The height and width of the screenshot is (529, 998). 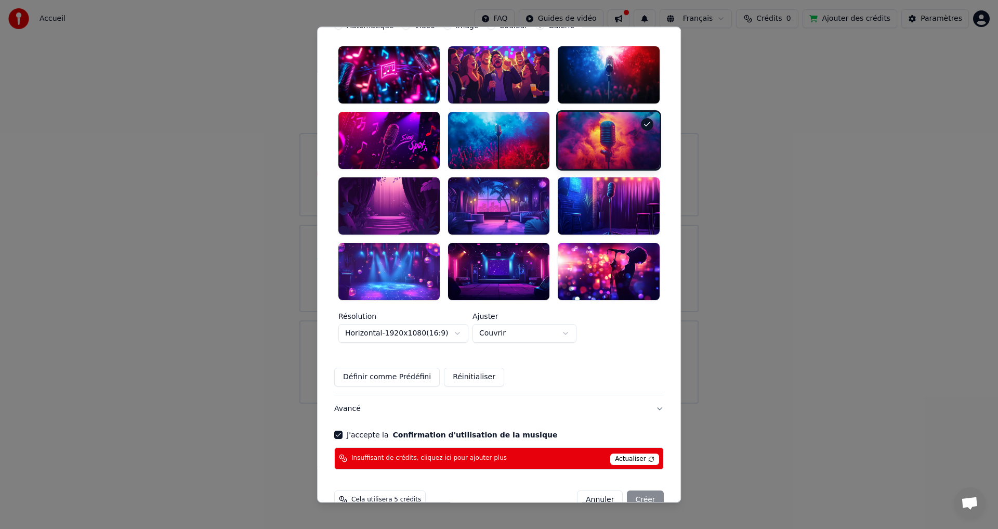 What do you see at coordinates (475, 435) in the screenshot?
I see `button: J'accepte la` at bounding box center [475, 435].